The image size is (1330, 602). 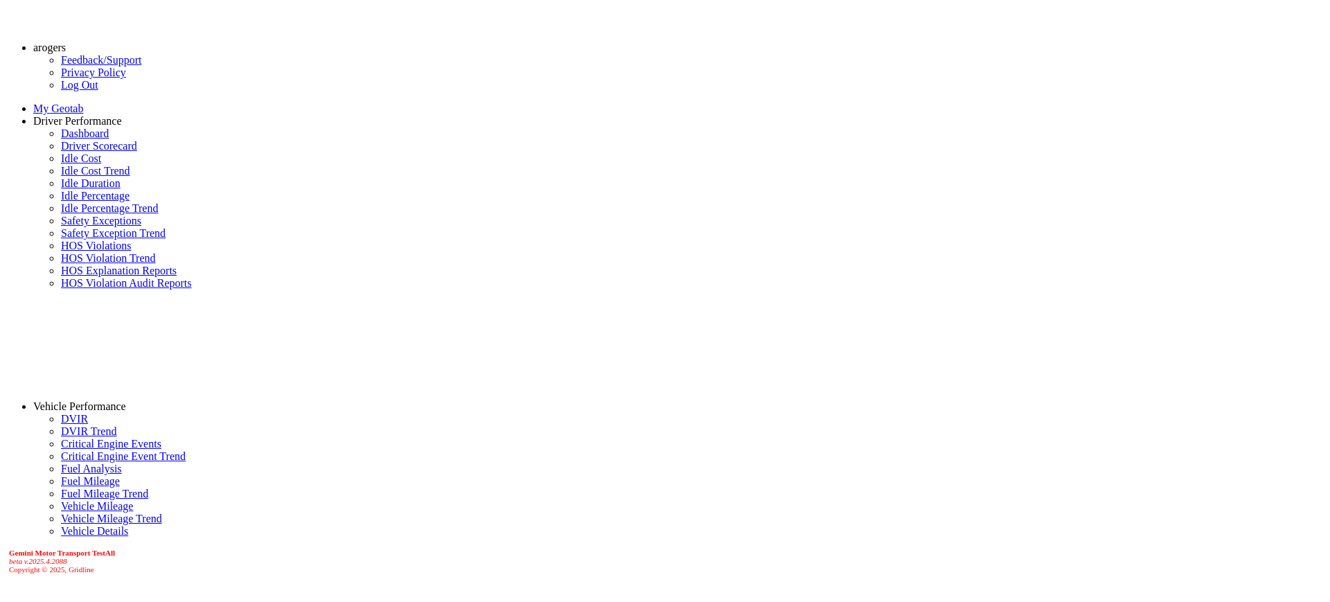 I want to click on a: Log Out, so click(x=80, y=84).